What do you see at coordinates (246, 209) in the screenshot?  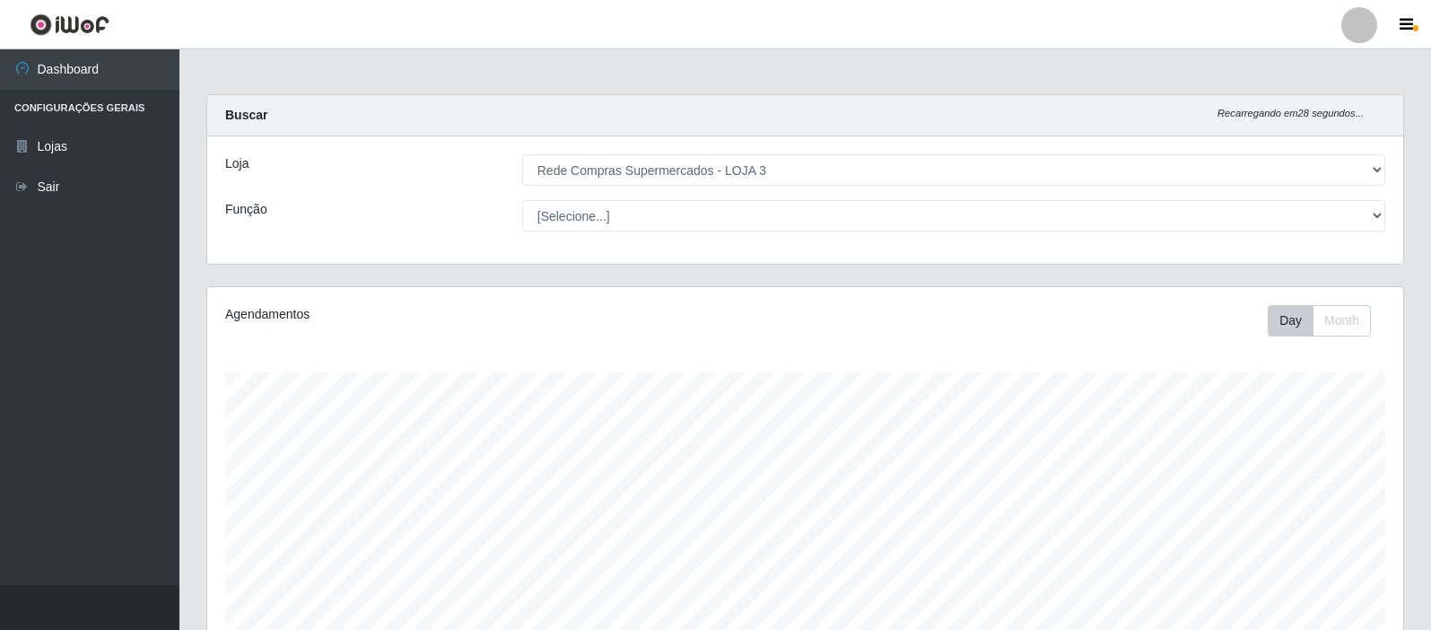 I see `label: Função` at bounding box center [246, 209].